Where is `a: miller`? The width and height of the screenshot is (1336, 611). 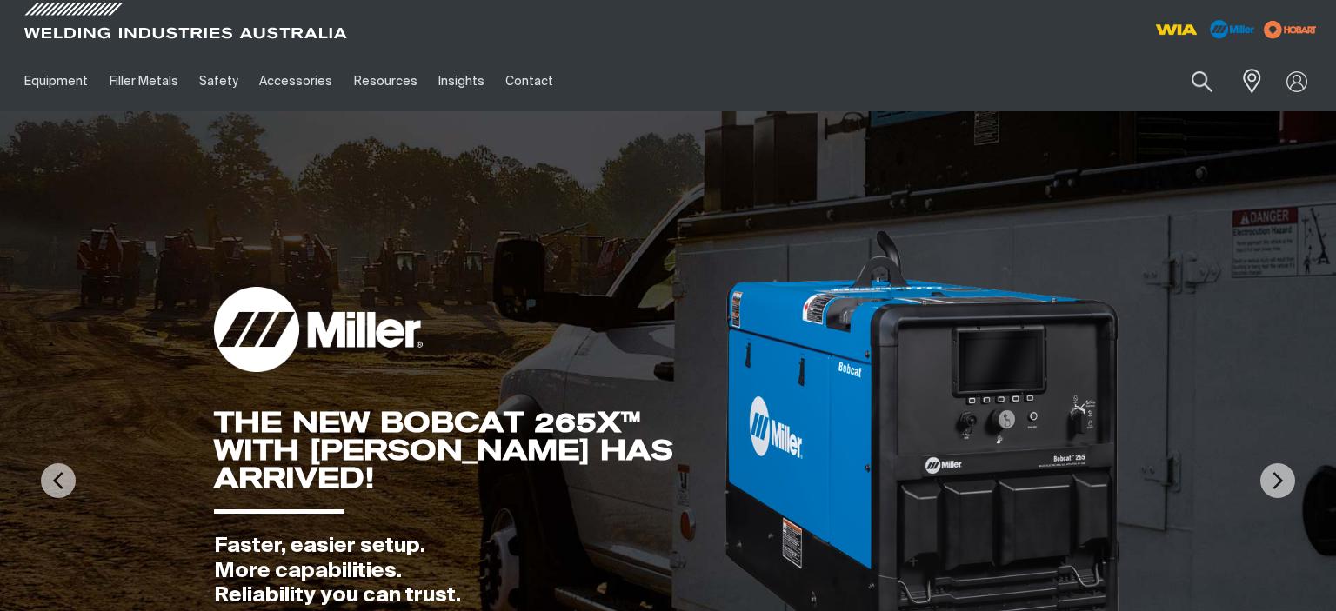 a: miller is located at coordinates (1290, 30).